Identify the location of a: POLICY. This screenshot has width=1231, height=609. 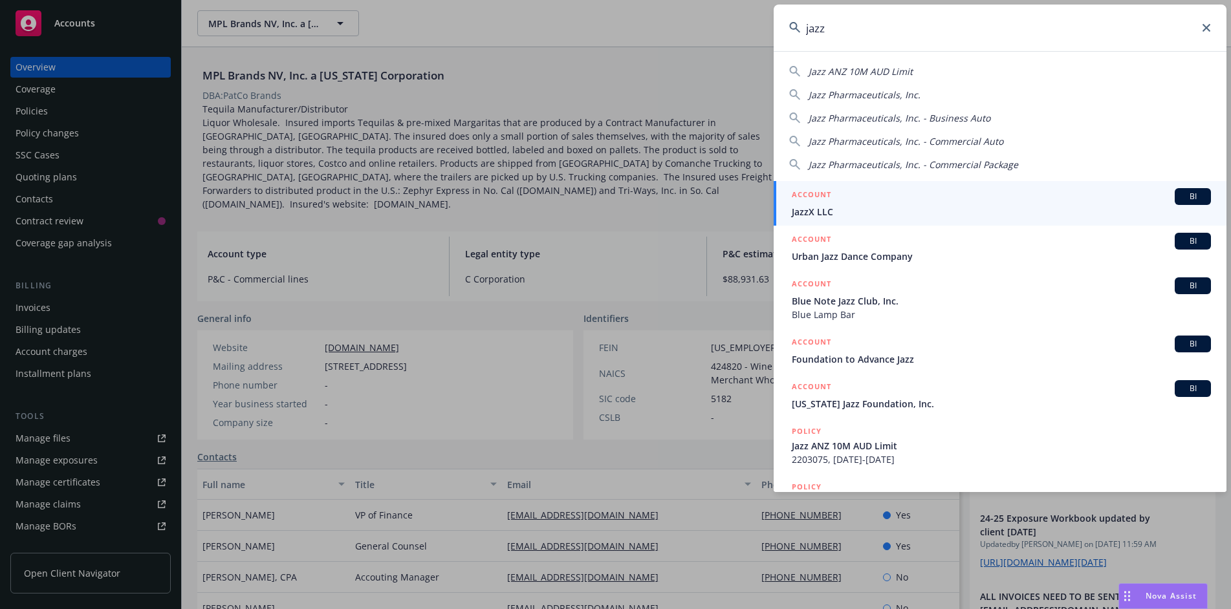
(1000, 501).